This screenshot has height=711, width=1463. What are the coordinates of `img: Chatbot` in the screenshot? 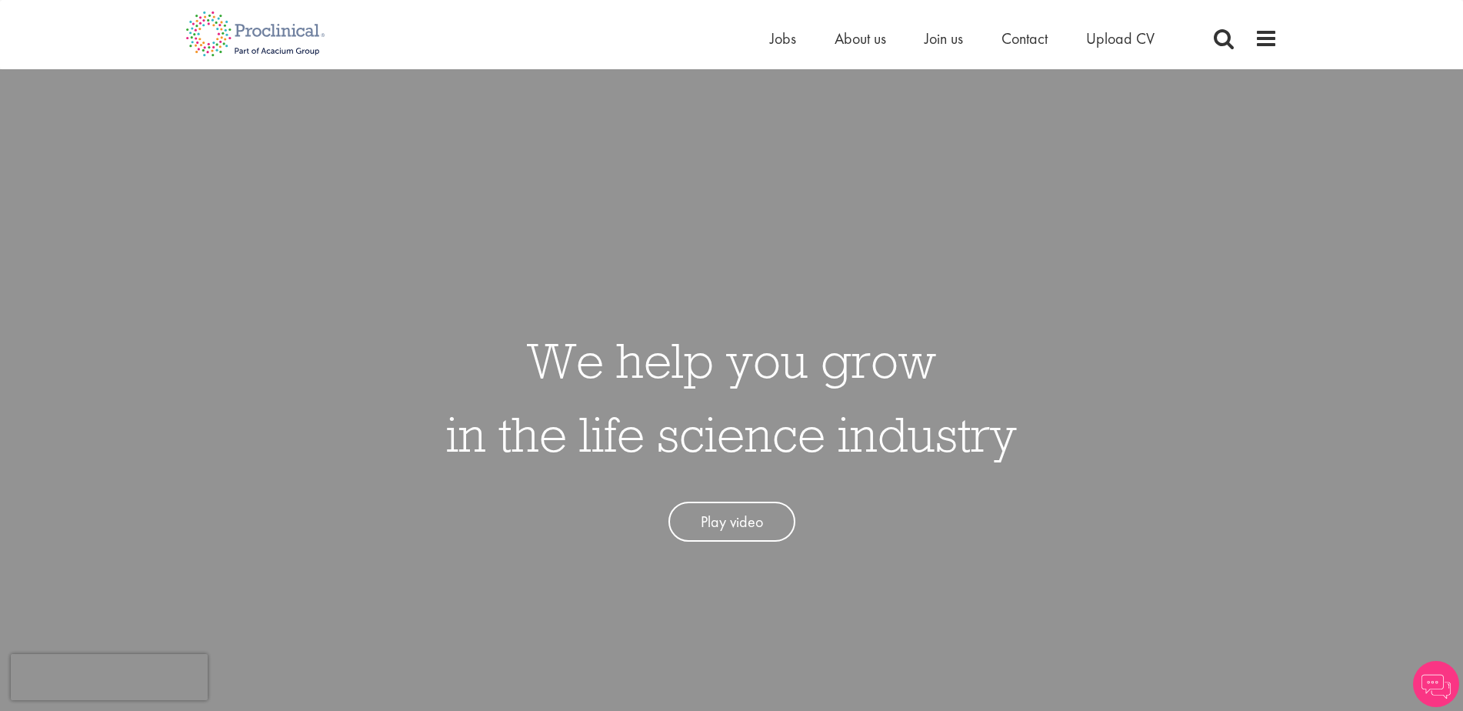 It's located at (1436, 684).